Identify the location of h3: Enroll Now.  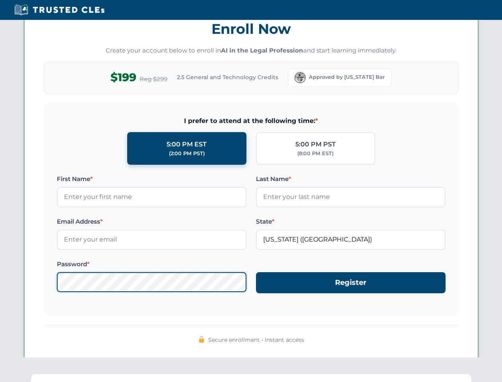
(251, 29).